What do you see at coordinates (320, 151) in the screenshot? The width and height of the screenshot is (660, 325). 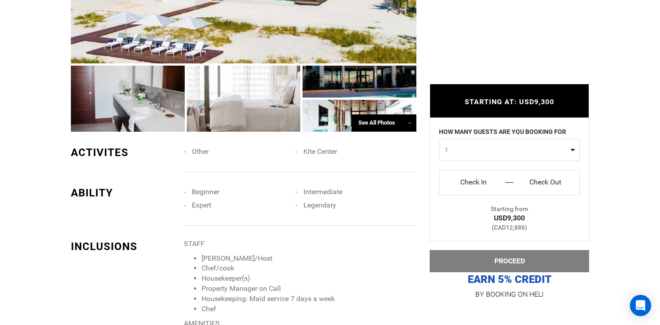 I see `span: Kite Center` at bounding box center [320, 151].